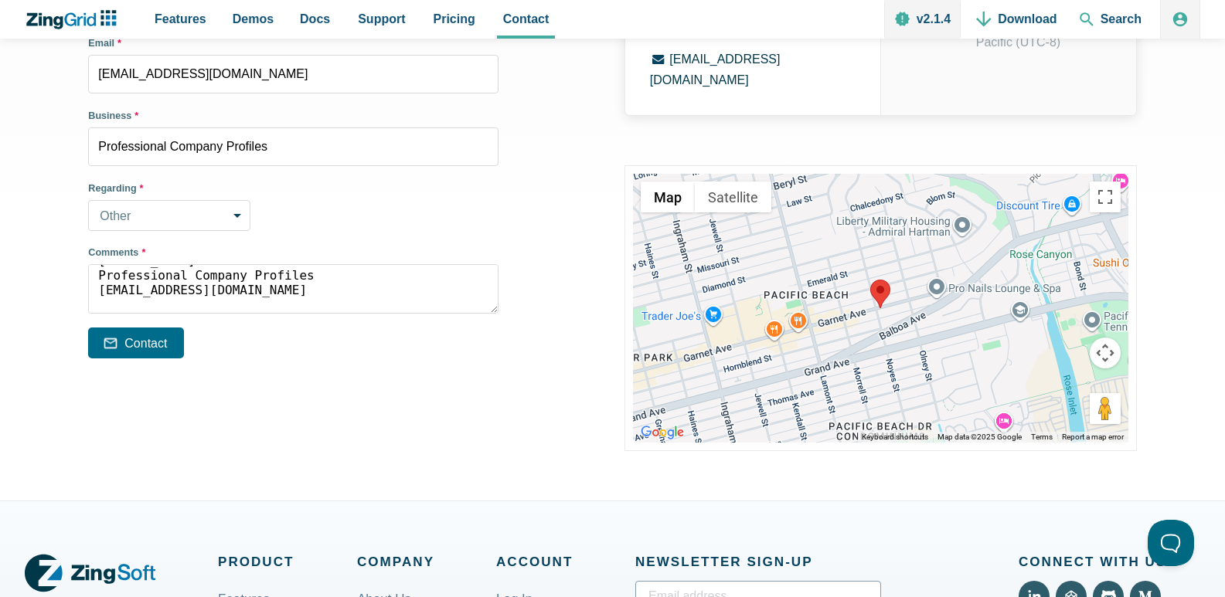 The image size is (1225, 597). I want to click on span: Company, so click(426, 562).